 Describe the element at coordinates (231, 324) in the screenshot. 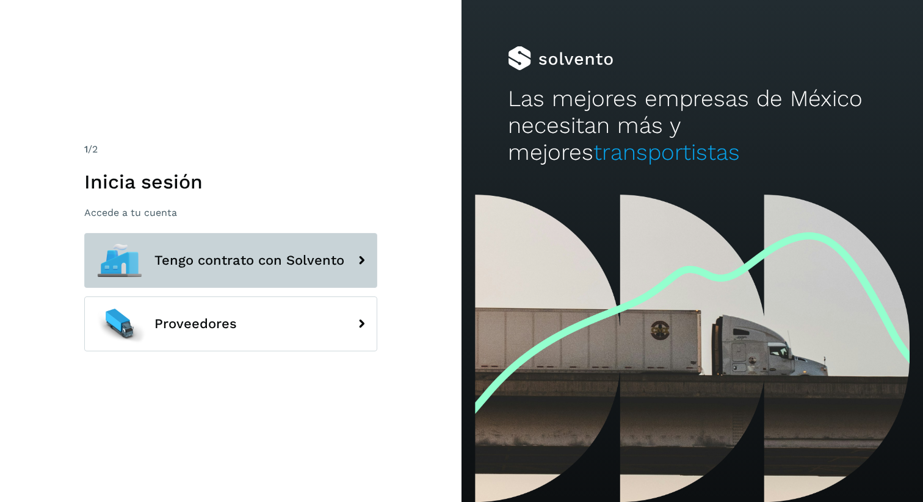

I see `button: Proveedores` at that location.